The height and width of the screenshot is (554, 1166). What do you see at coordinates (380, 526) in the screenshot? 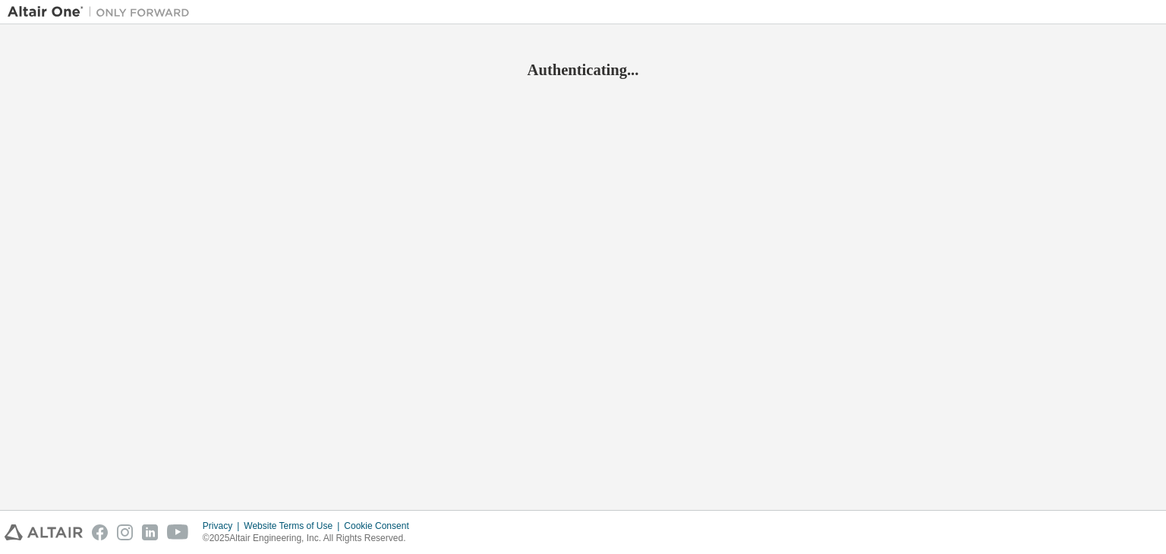
I see `div: Cookie Consent` at bounding box center [380, 526].